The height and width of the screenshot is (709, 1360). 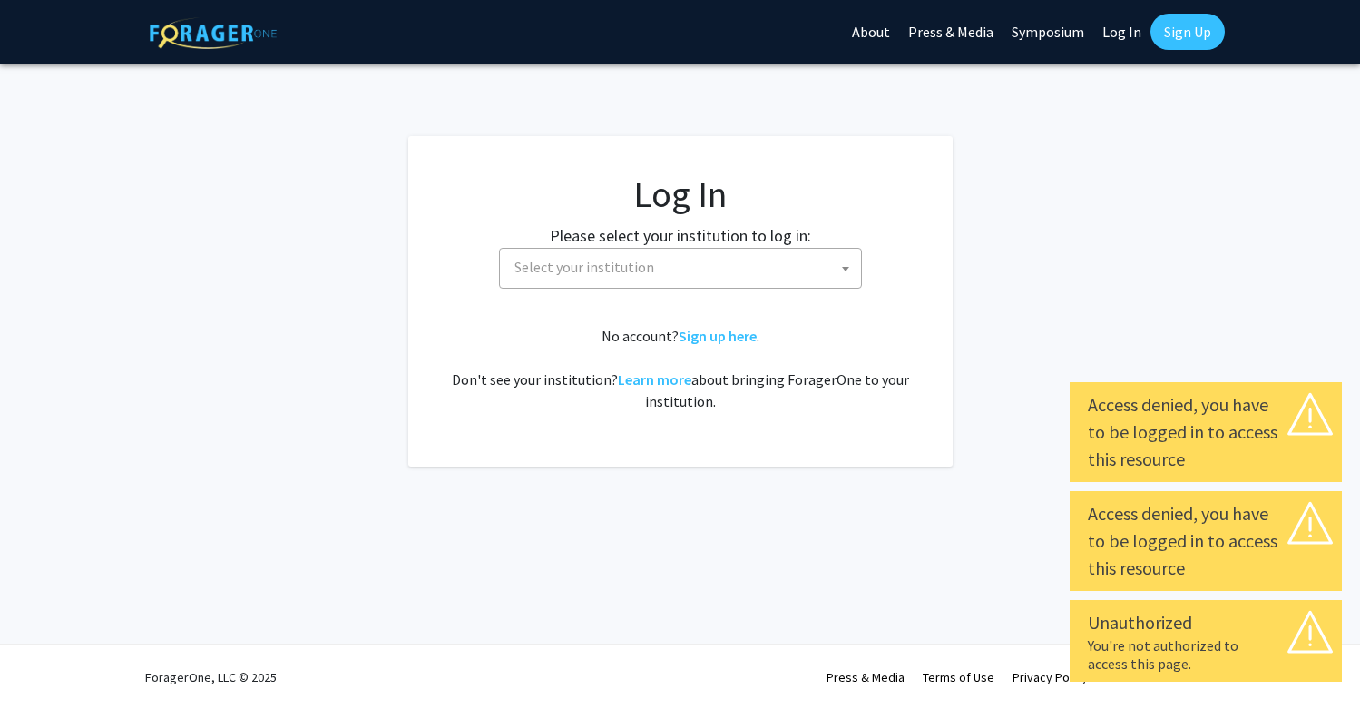 I want to click on label: Please select your institution to log in:, so click(x=681, y=235).